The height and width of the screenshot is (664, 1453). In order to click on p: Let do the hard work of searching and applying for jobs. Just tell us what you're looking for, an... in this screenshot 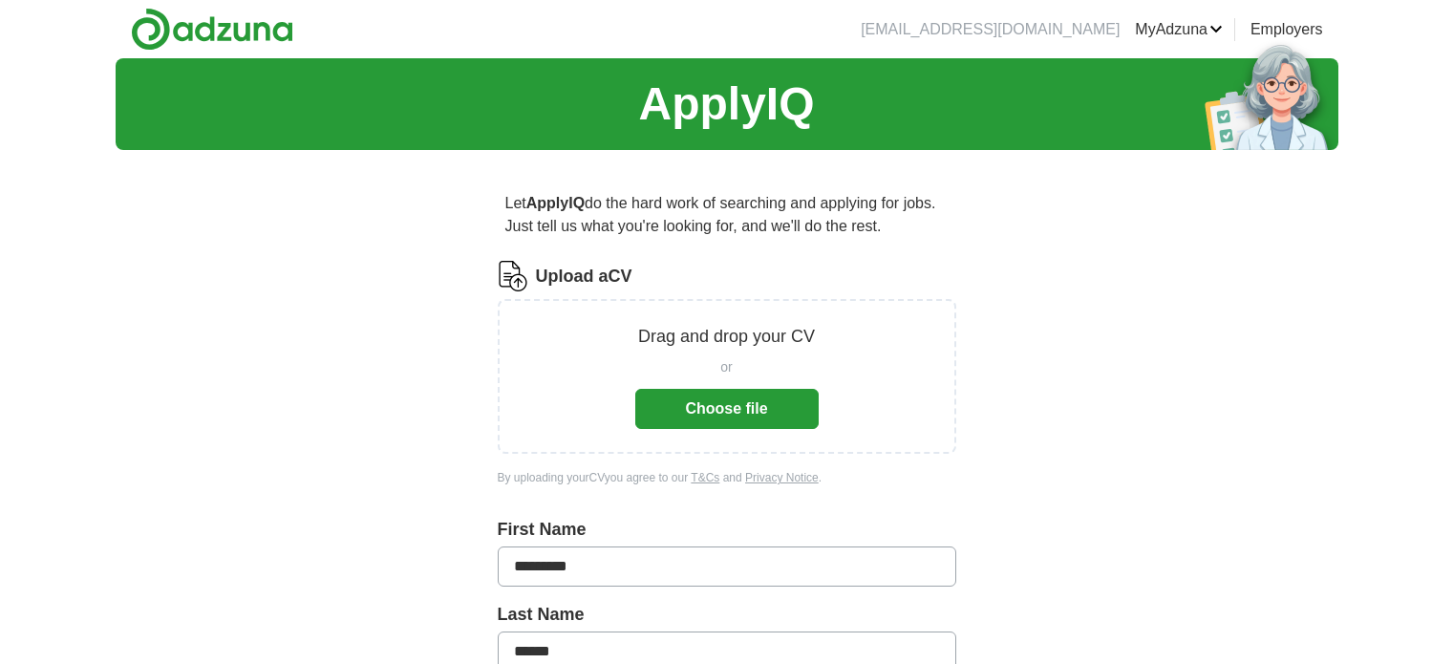, I will do `click(727, 215)`.